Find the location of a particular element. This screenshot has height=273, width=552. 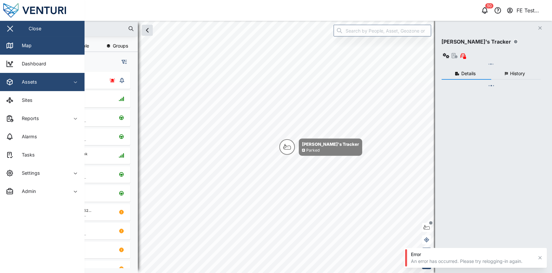

div: FE Test Admin is located at coordinates (532, 10).